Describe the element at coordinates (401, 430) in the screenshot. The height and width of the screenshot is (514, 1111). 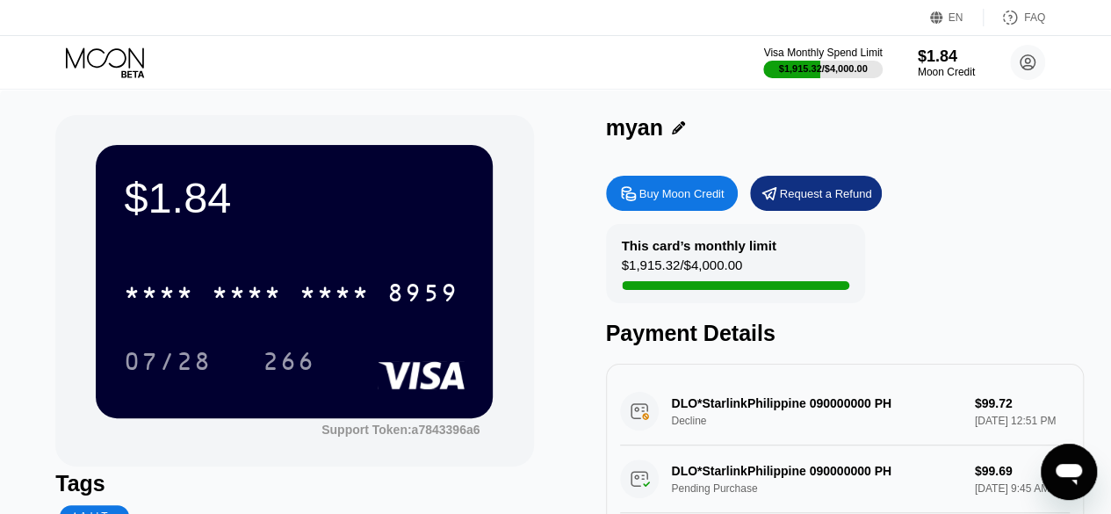
I see `div: Support Token: a7843396a6` at that location.